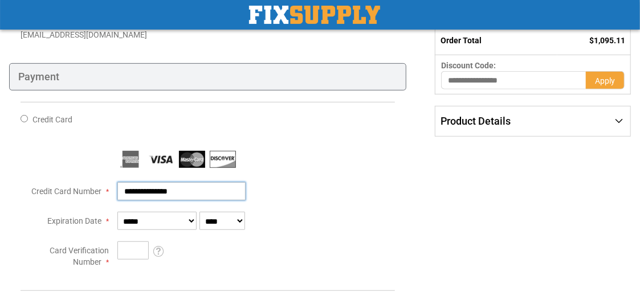 This screenshot has height=296, width=640. What do you see at coordinates (314, 15) in the screenshot?
I see `img: Fix Industrial Supply` at bounding box center [314, 15].